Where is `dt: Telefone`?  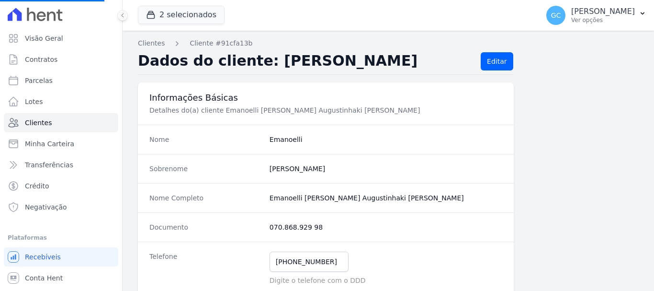 dt: Telefone is located at coordinates (205, 268).